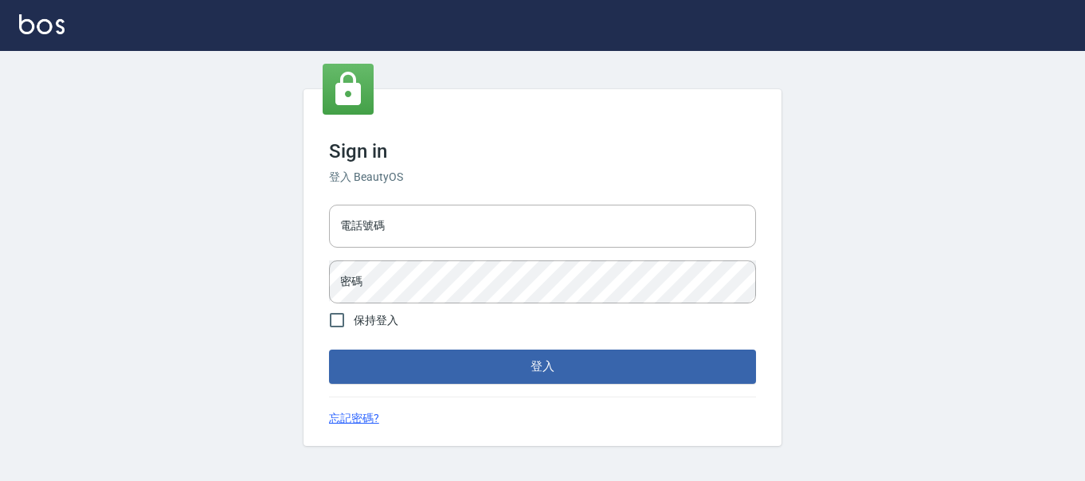 The image size is (1085, 481). Describe the element at coordinates (542, 151) in the screenshot. I see `h3: Sign in` at that location.